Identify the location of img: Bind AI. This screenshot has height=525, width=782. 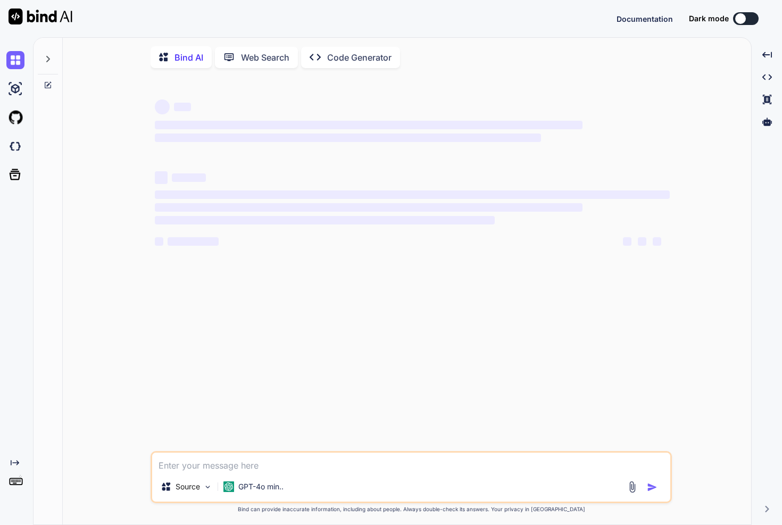
(40, 16).